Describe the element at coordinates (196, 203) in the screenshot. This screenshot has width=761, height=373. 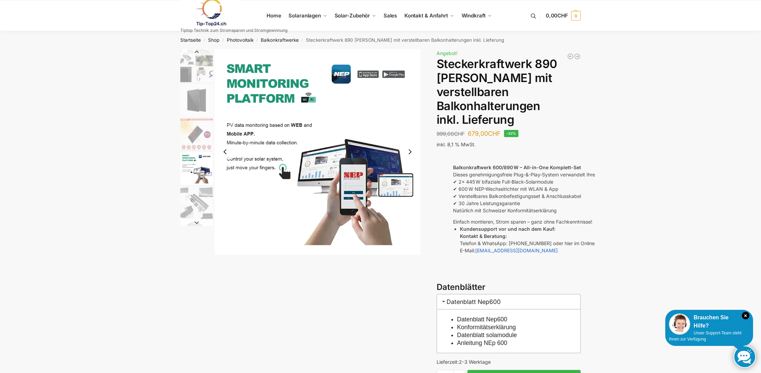
I see `img: Aufstaenderung-Balkonkraftwerk_713x` at that location.